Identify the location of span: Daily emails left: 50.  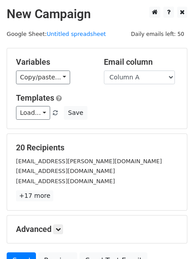
(158, 34).